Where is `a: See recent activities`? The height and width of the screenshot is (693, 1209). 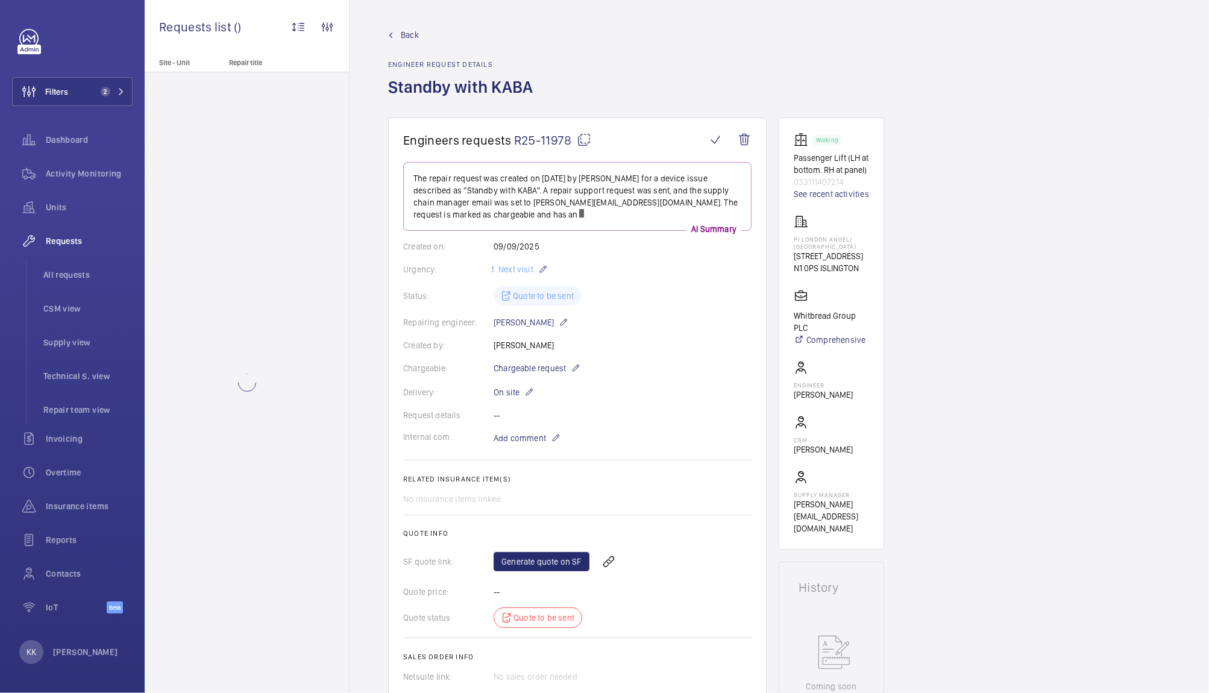
a: See recent activities is located at coordinates (831, 194).